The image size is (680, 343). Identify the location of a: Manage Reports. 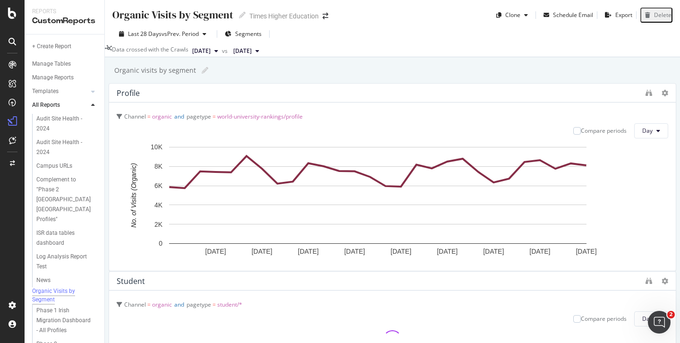
(65, 77).